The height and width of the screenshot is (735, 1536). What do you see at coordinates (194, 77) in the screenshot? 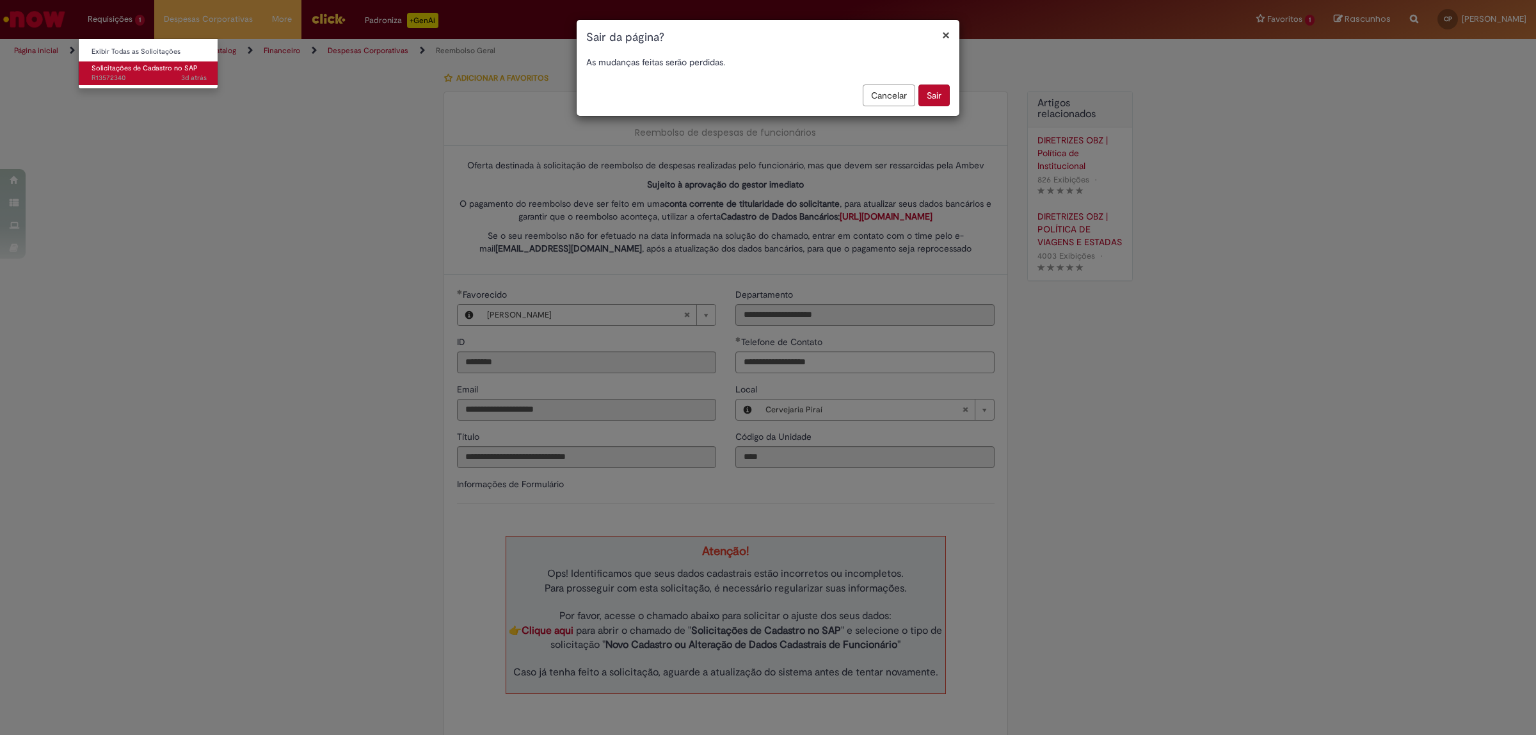
I see `time: 26/09/2025 20:36:47` at bounding box center [194, 77].